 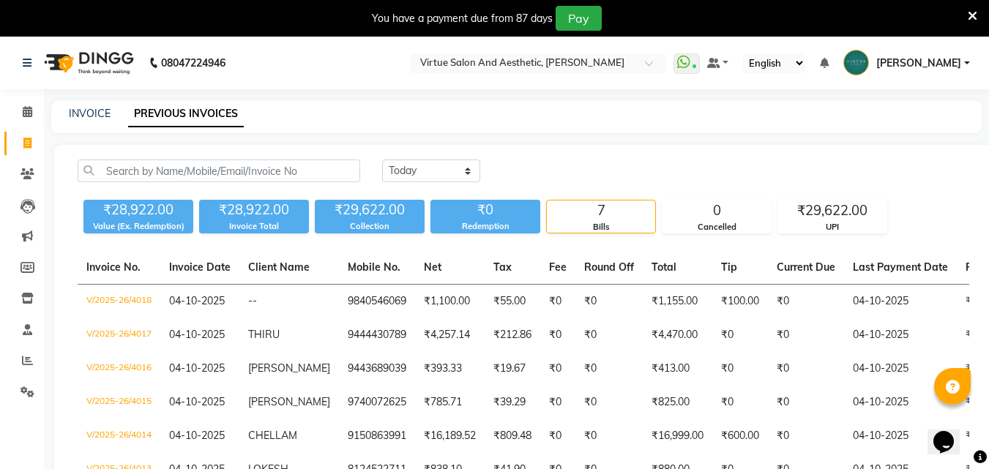 I want to click on div: ₹0, so click(x=485, y=210).